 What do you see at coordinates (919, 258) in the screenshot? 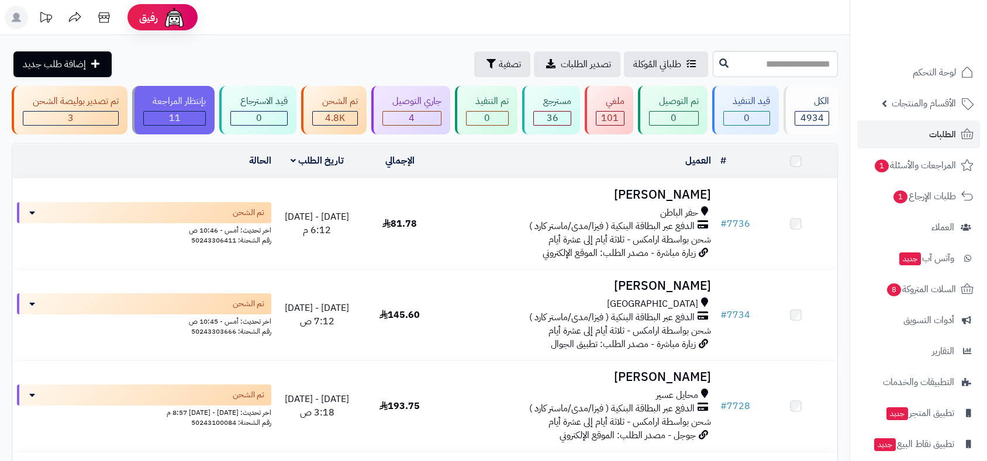
I see `a: وآتس آبجديد` at bounding box center [919, 258].